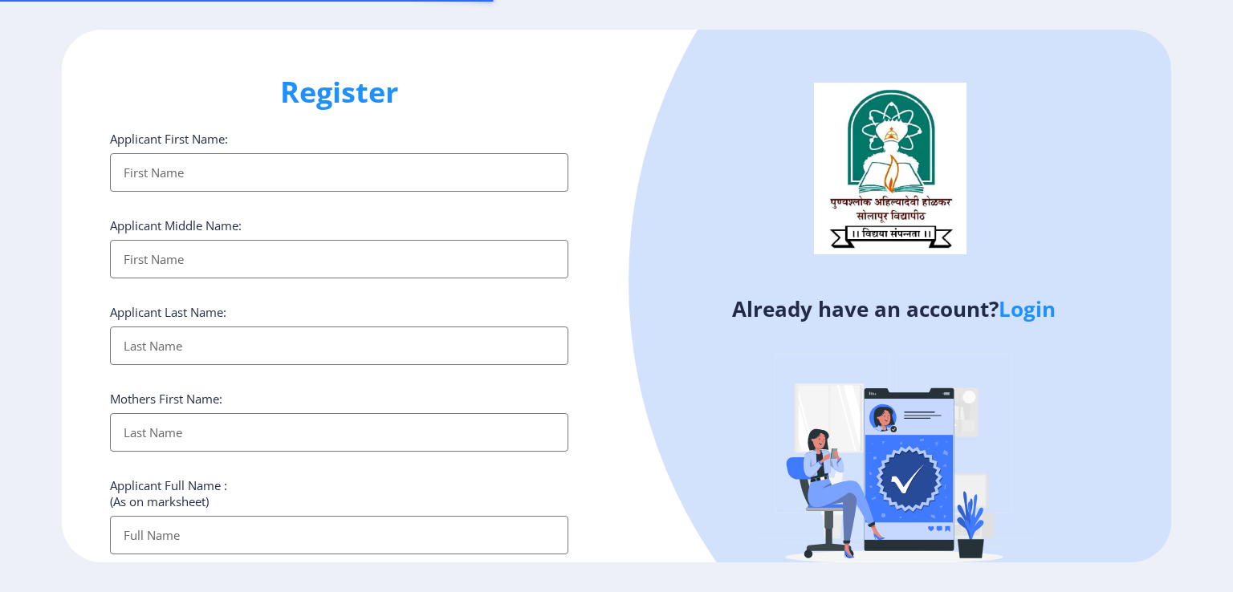  I want to click on img: logo, so click(890, 169).